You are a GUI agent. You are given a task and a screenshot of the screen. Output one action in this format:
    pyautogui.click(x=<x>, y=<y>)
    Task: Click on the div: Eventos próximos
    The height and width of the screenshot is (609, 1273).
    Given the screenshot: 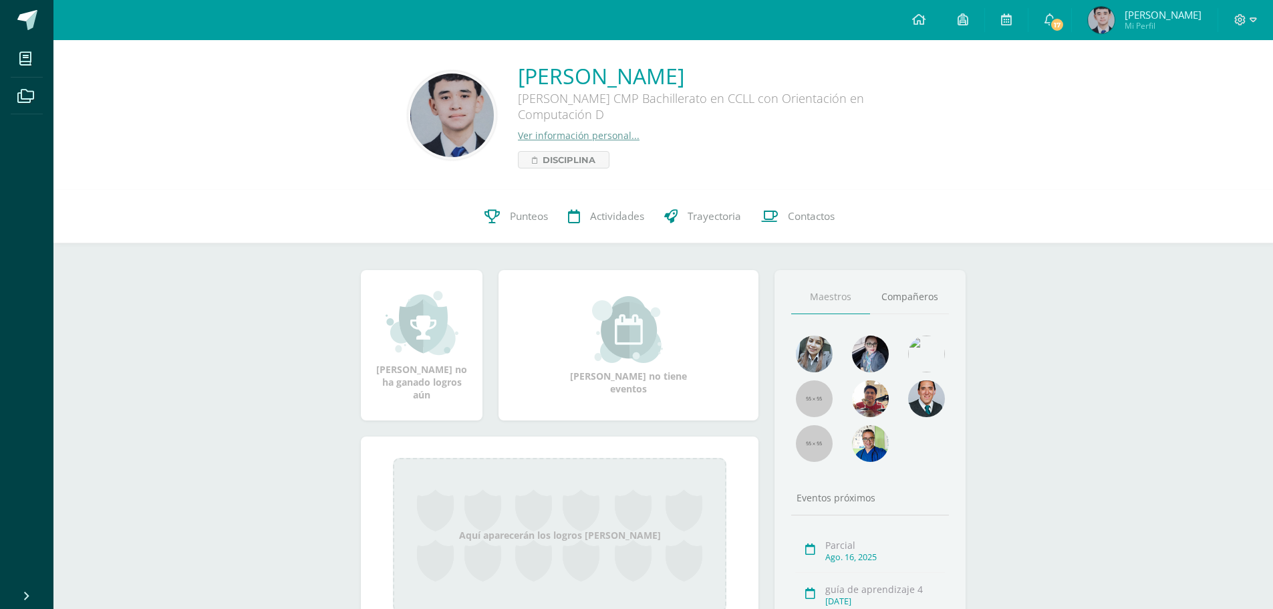 What is the action you would take?
    pyautogui.click(x=870, y=497)
    